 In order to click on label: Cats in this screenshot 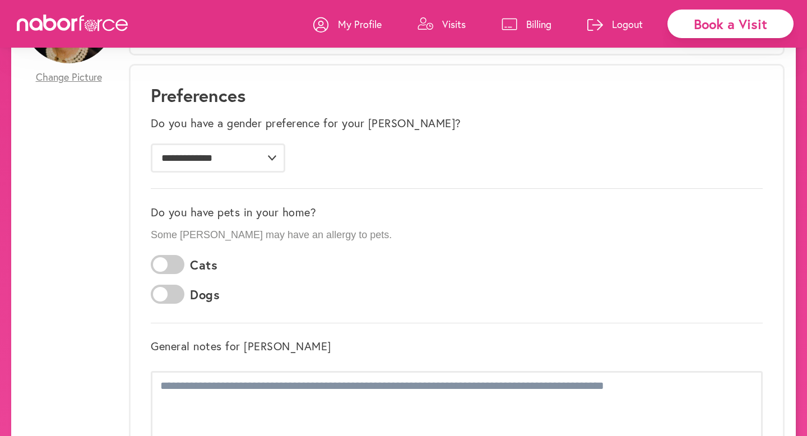, I will do `click(203, 265)`.